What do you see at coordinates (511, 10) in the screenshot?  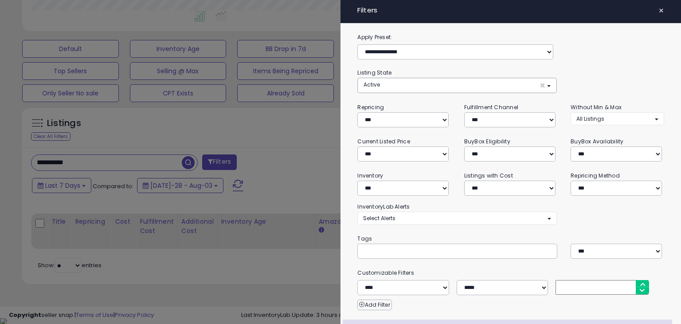 I see `h4: Filters` at bounding box center [511, 10].